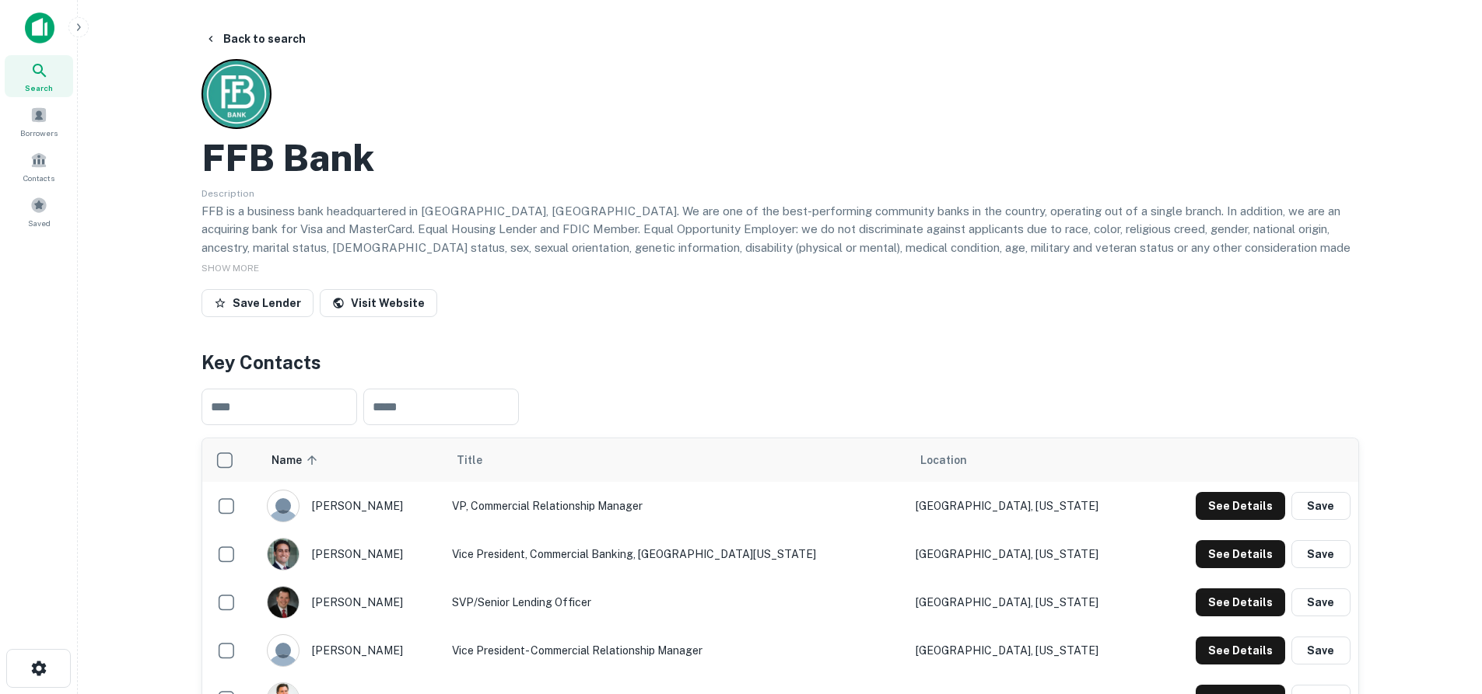 The width and height of the screenshot is (1482, 694). Describe the element at coordinates (676, 460) in the screenshot. I see `th: Title` at that location.